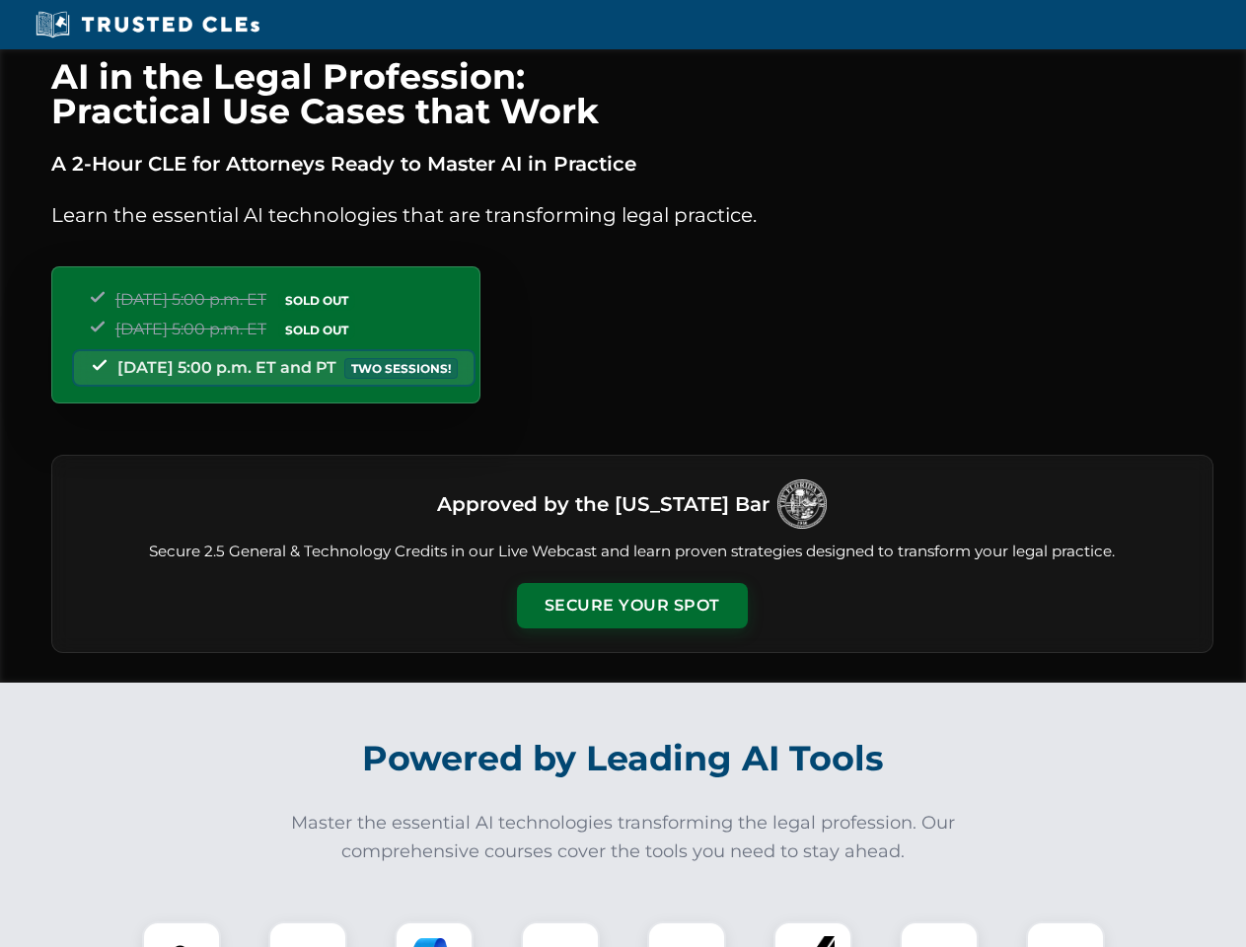  What do you see at coordinates (624, 759) in the screenshot?
I see `h2: Powered by Leading AI Tools` at bounding box center [624, 759].